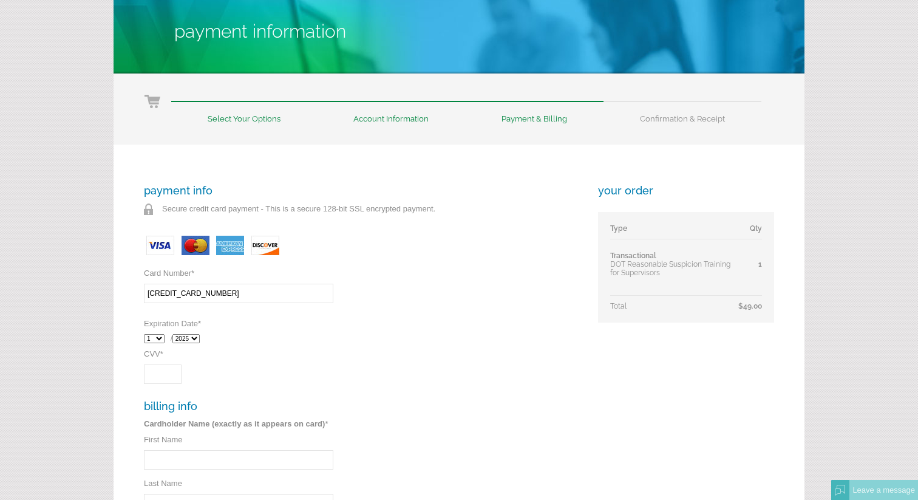 The width and height of the screenshot is (918, 500). Describe the element at coordinates (195, 245) in the screenshot. I see `img: card-mastercard.jpg` at that location.